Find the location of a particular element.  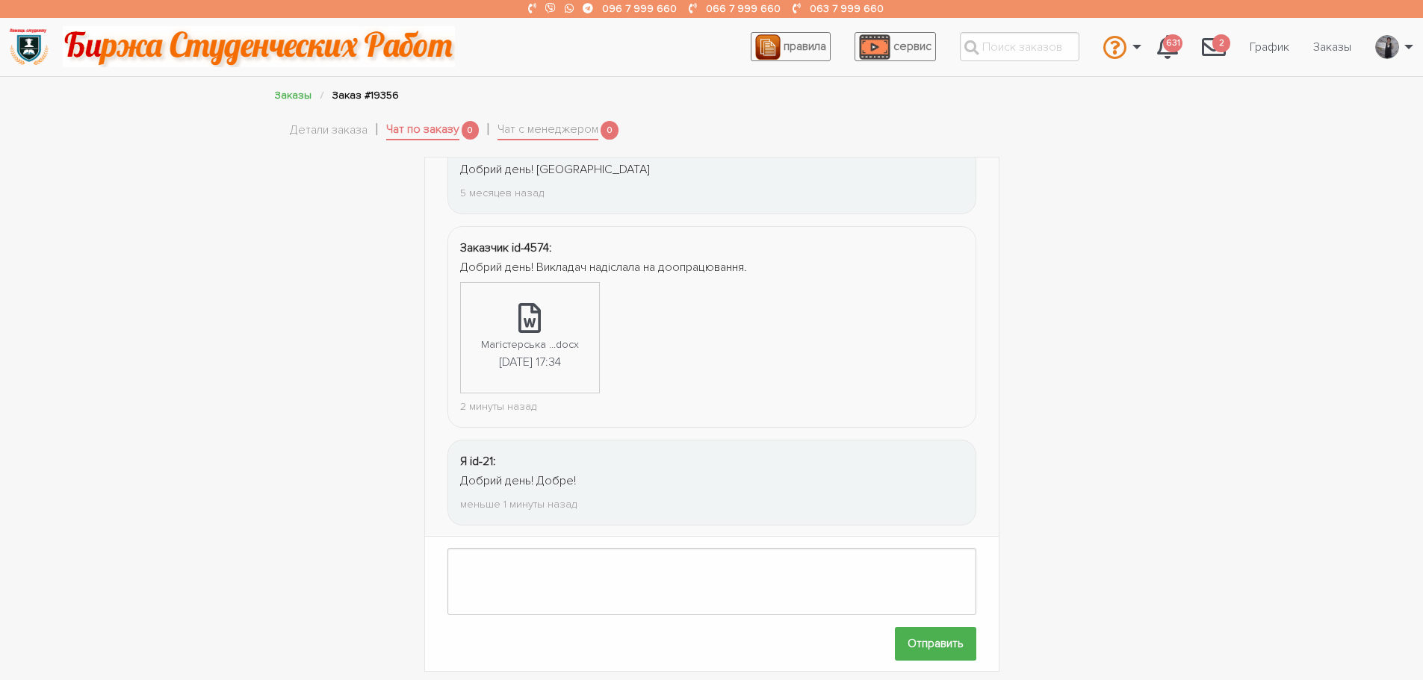

a: 096 7 999 660 is located at coordinates (639, 8).